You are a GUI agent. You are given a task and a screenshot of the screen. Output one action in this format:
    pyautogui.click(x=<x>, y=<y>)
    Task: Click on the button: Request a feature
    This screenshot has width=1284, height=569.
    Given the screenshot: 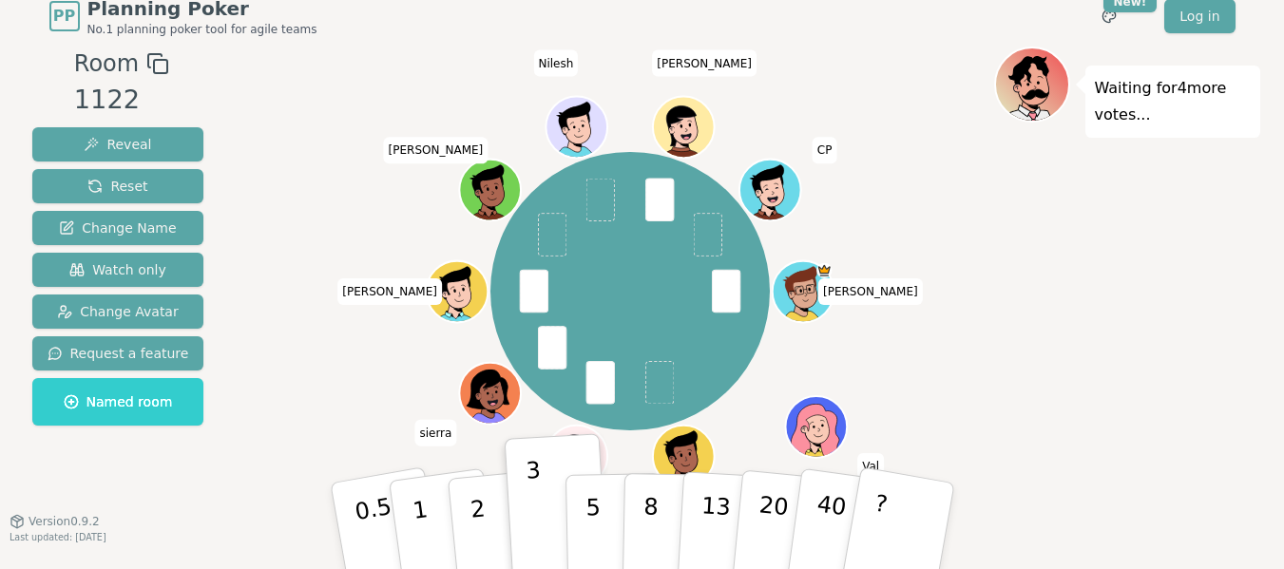 What is the action you would take?
    pyautogui.click(x=118, y=354)
    